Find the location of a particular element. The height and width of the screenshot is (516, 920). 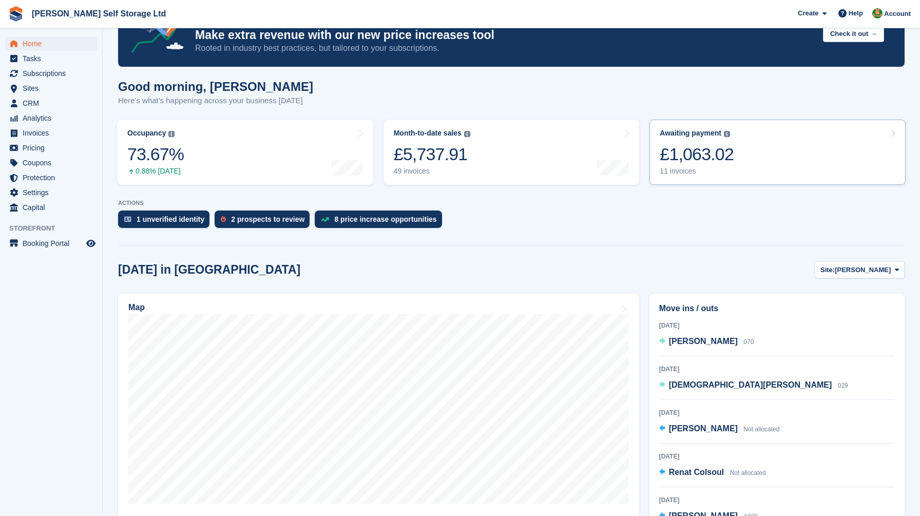

div: 1 unverified identity is located at coordinates (170, 219).